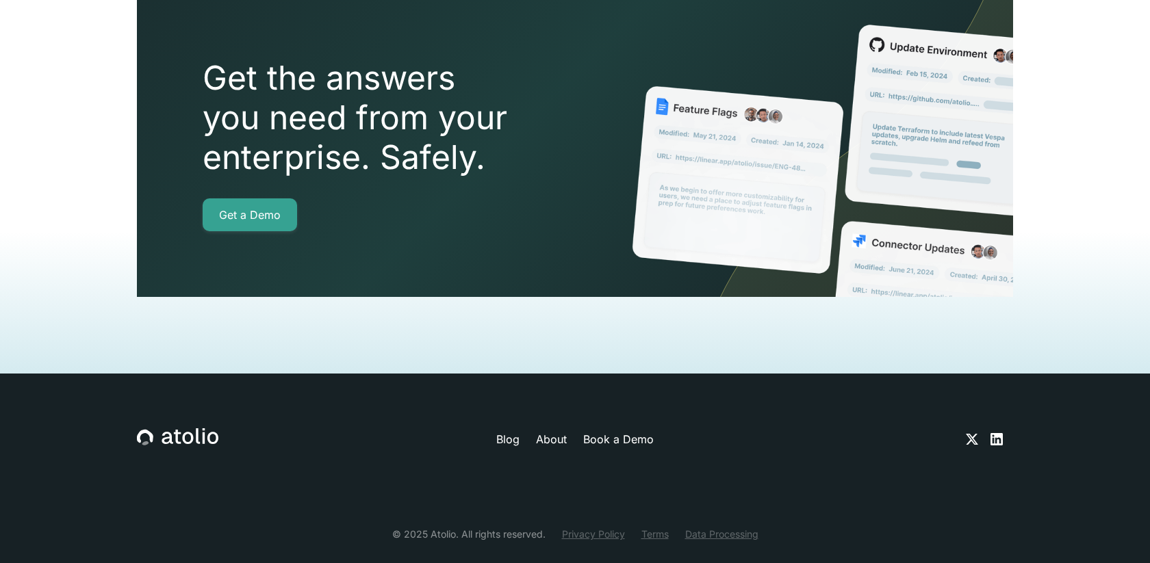 This screenshot has width=1150, height=563. What do you see at coordinates (593, 534) in the screenshot?
I see `a: Privacy Policy` at bounding box center [593, 534].